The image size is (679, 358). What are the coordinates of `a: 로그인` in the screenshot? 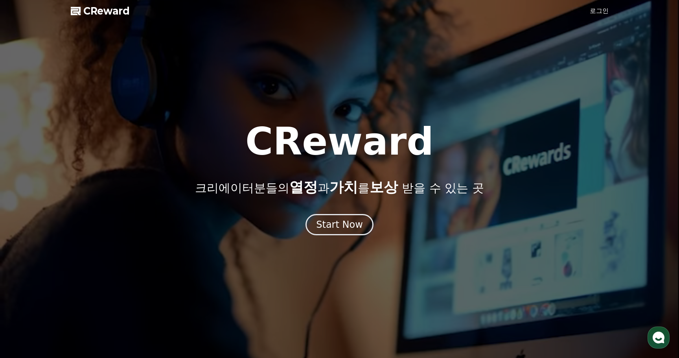 It's located at (599, 11).